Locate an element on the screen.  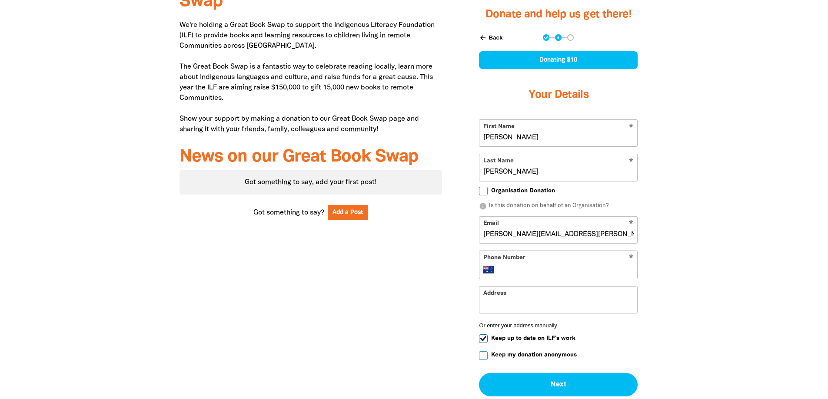
button: Back is located at coordinates (491, 38).